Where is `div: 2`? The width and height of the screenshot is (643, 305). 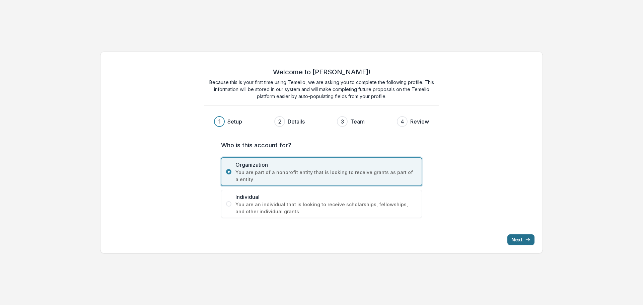 div: 2 is located at coordinates (280, 122).